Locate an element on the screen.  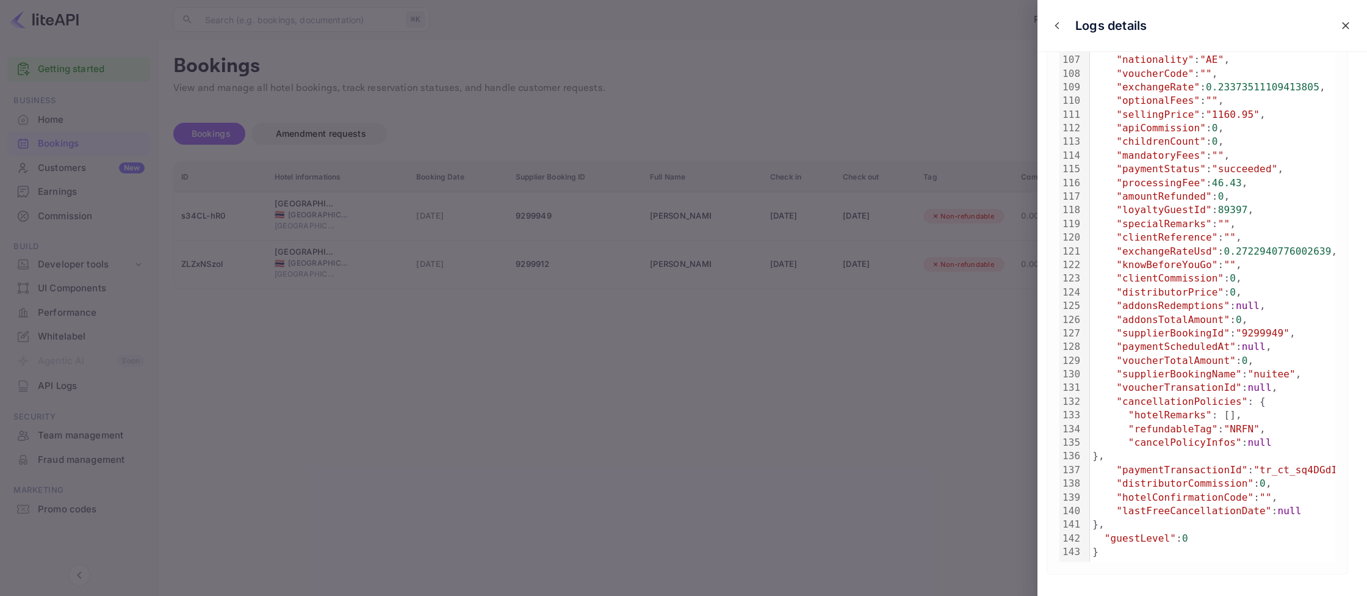
div: 118 is located at coordinates (1070, 210).